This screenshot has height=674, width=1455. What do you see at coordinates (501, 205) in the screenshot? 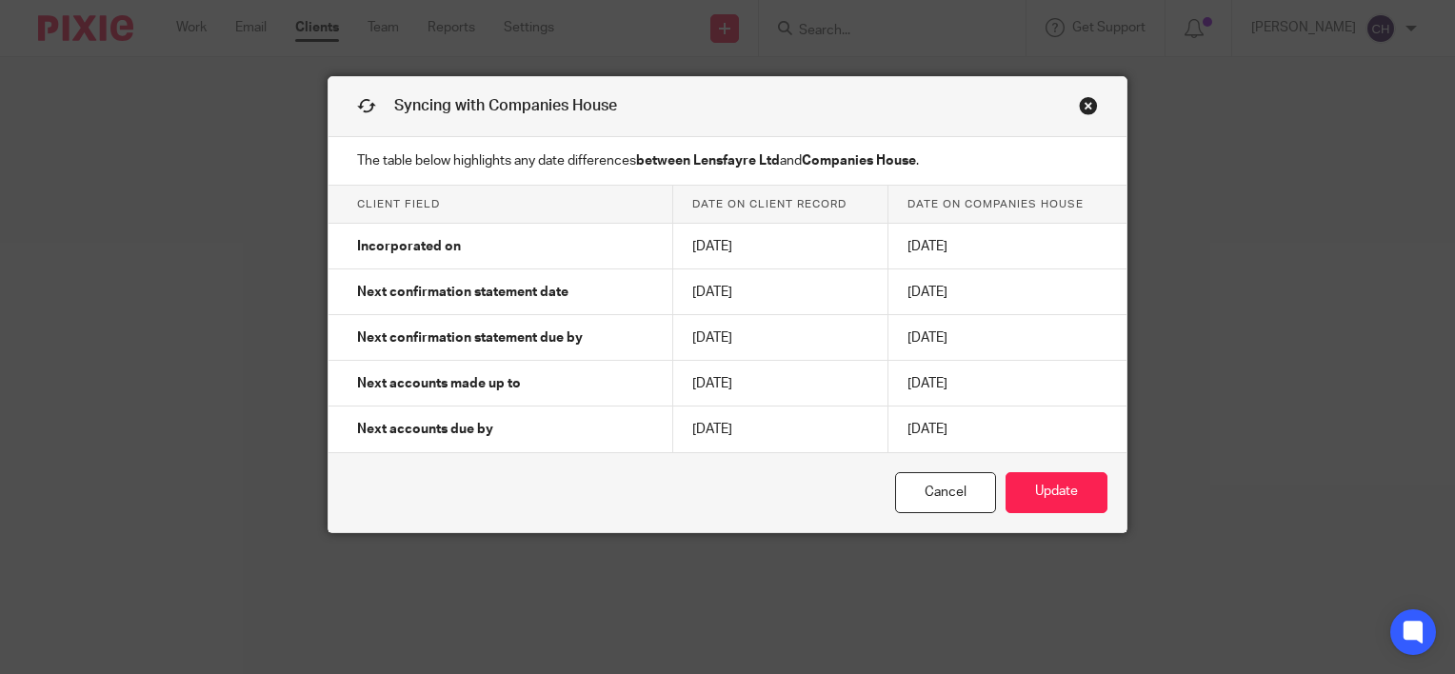
I see `th: Client field` at bounding box center [501, 205].